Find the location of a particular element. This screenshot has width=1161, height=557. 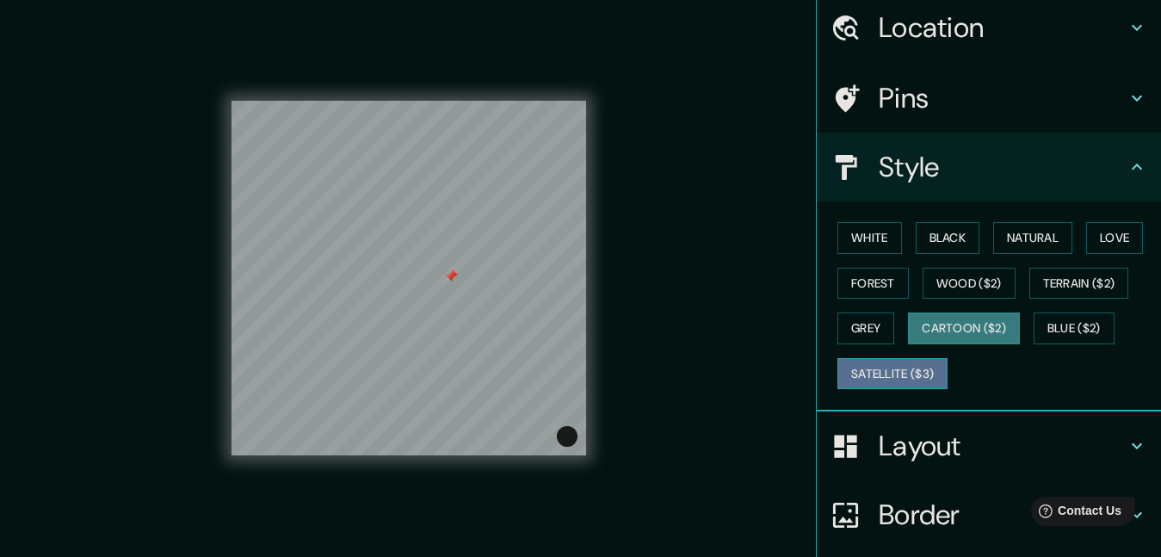

button: Forest is located at coordinates (873, 283).